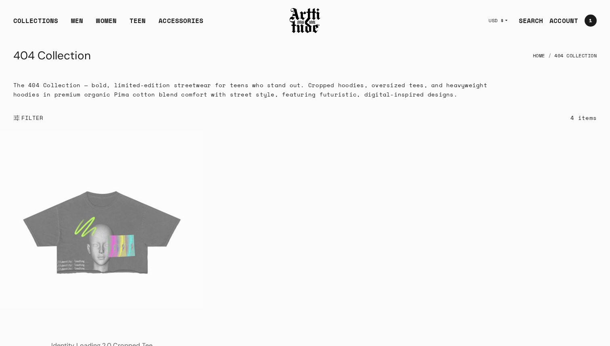 The image size is (610, 346). What do you see at coordinates (590, 21) in the screenshot?
I see `span: 1` at bounding box center [590, 21].